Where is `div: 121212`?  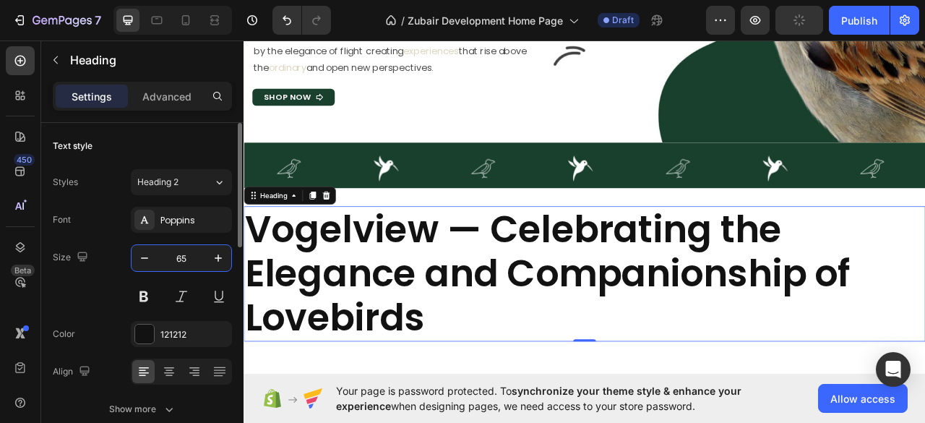 div: 121212 is located at coordinates (194, 334).